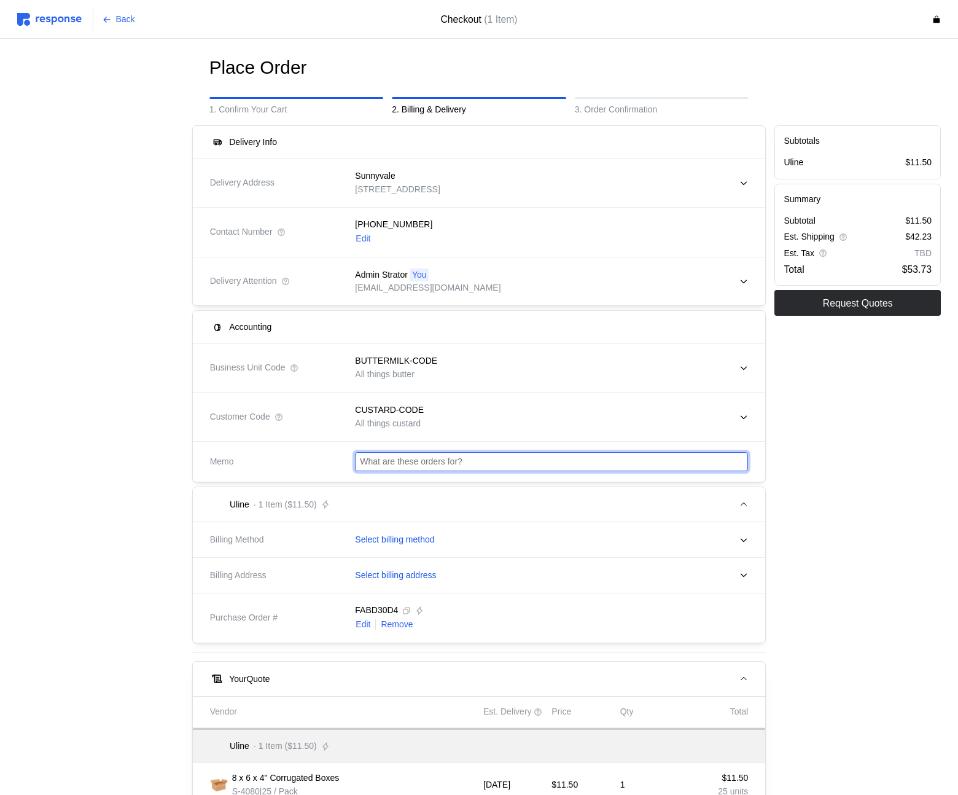  What do you see at coordinates (397, 625) in the screenshot?
I see `button: Remove` at bounding box center [397, 625].